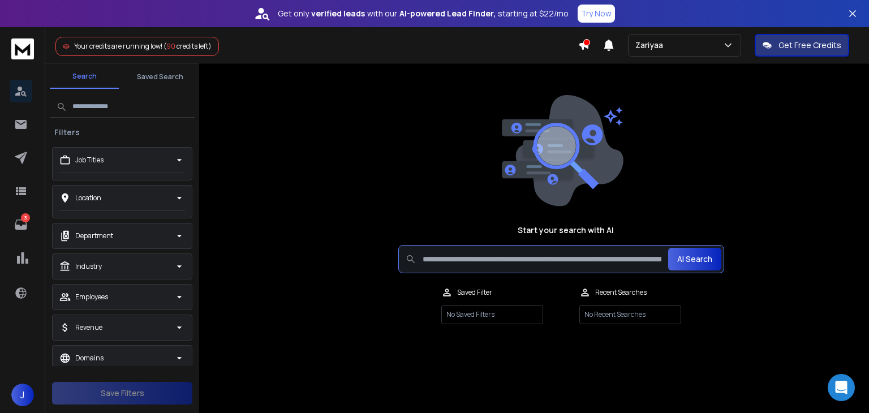 The height and width of the screenshot is (413, 869). I want to click on span: J, so click(23, 395).